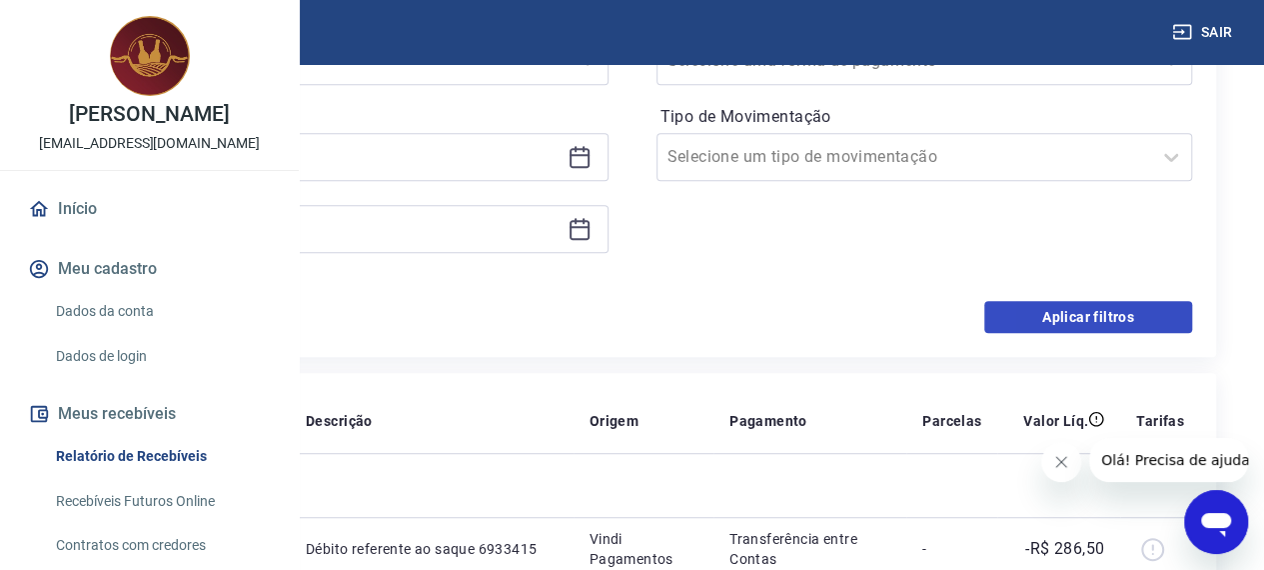 This screenshot has height=570, width=1264. I want to click on a: Dados da conta, so click(161, 311).